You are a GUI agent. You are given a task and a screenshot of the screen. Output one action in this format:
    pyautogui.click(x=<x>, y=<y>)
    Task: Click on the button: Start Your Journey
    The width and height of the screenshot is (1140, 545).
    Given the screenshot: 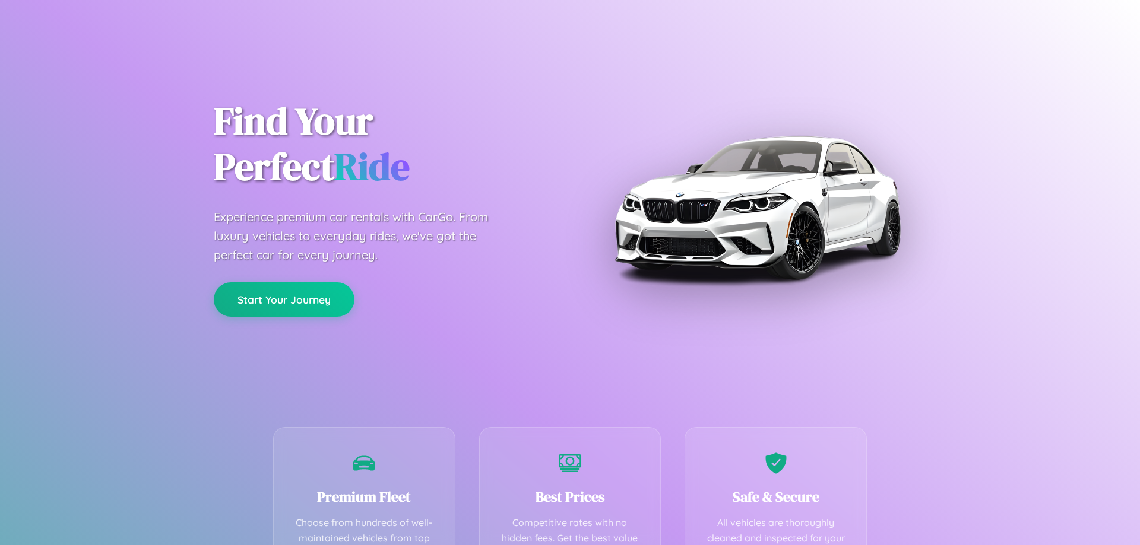 What is the action you would take?
    pyautogui.click(x=284, y=300)
    